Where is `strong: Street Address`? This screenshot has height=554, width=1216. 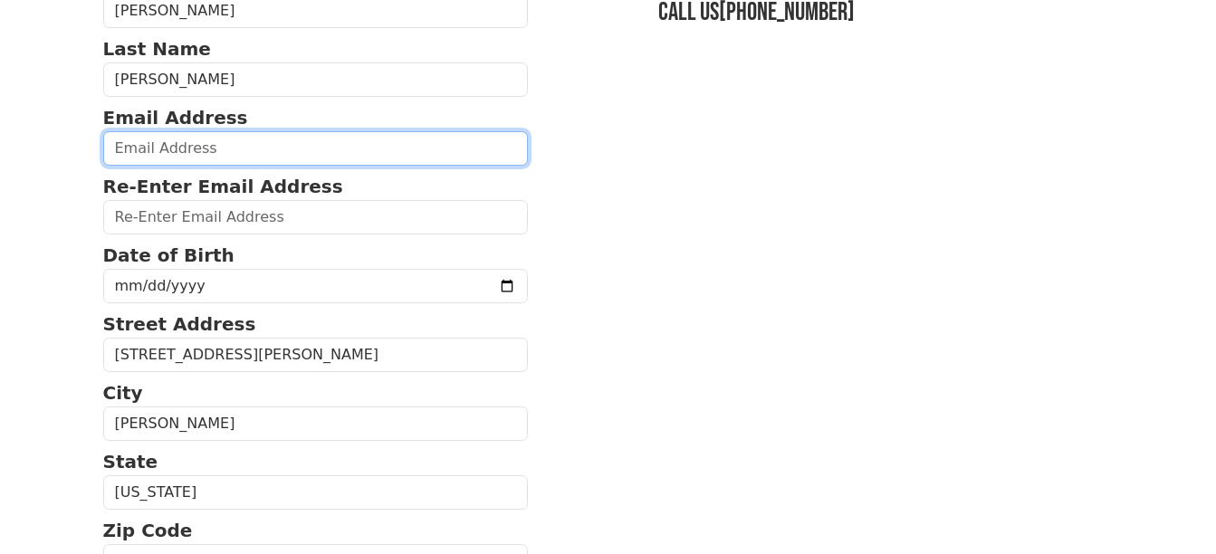 strong: Street Address is located at coordinates (179, 324).